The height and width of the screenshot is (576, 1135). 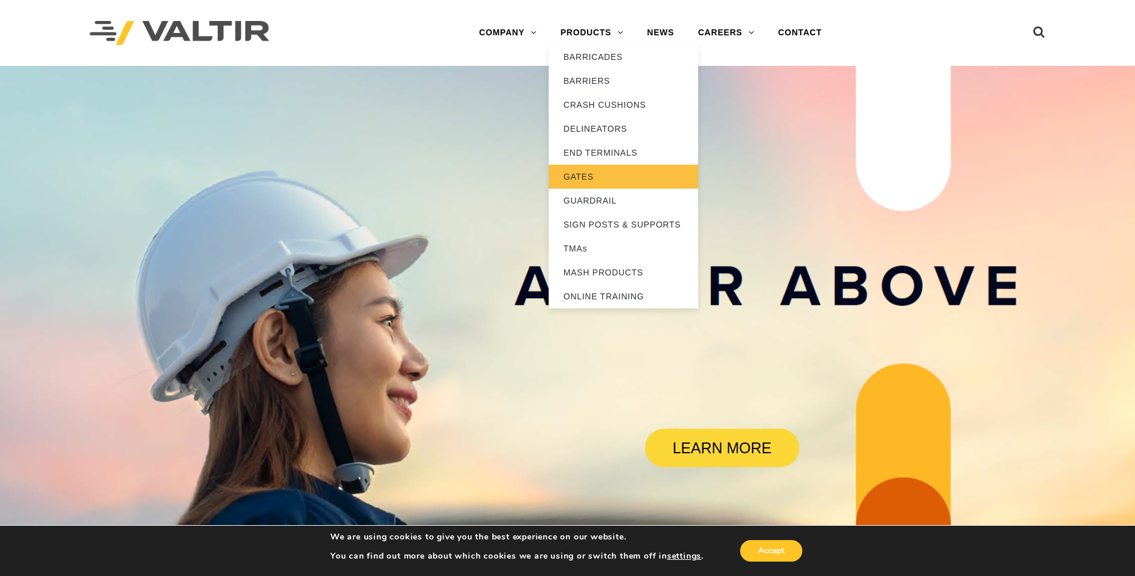 What do you see at coordinates (727, 33) in the screenshot?
I see `a: CAREERS` at bounding box center [727, 33].